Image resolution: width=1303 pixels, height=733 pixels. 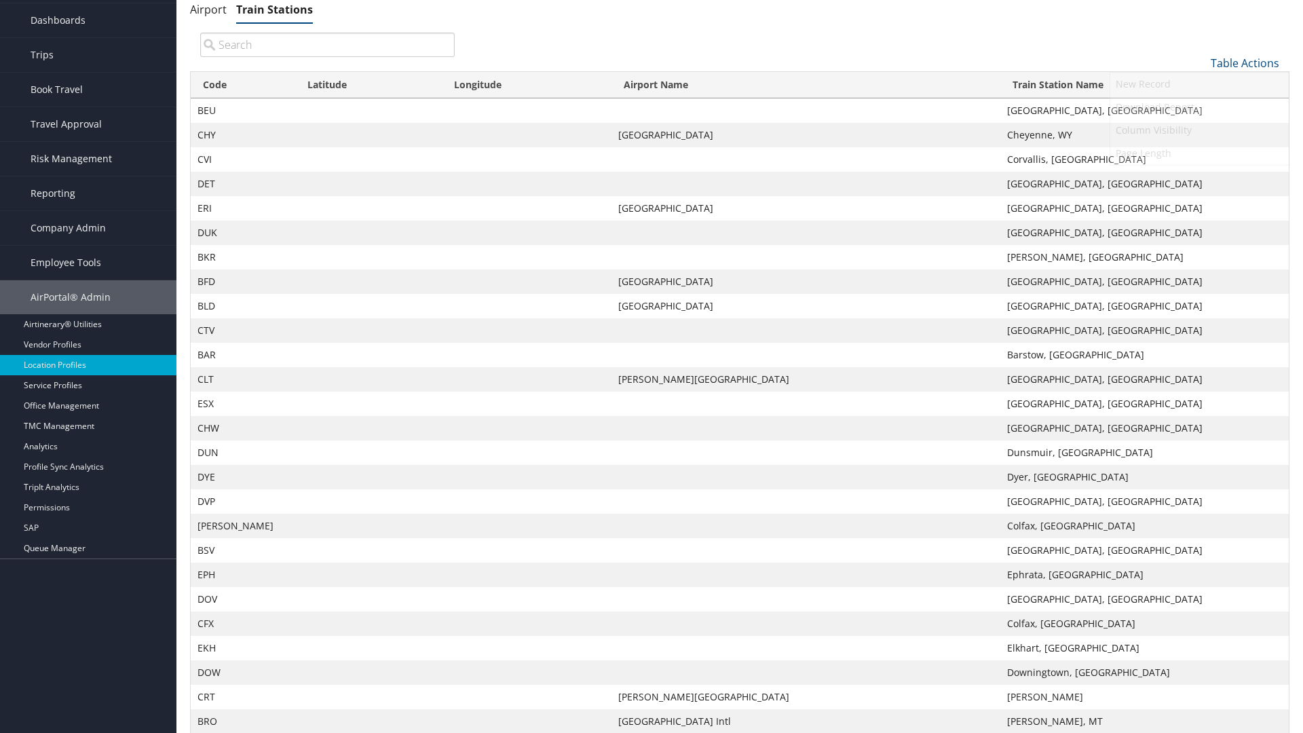 What do you see at coordinates (66, 124) in the screenshot?
I see `span: Travel Approval` at bounding box center [66, 124].